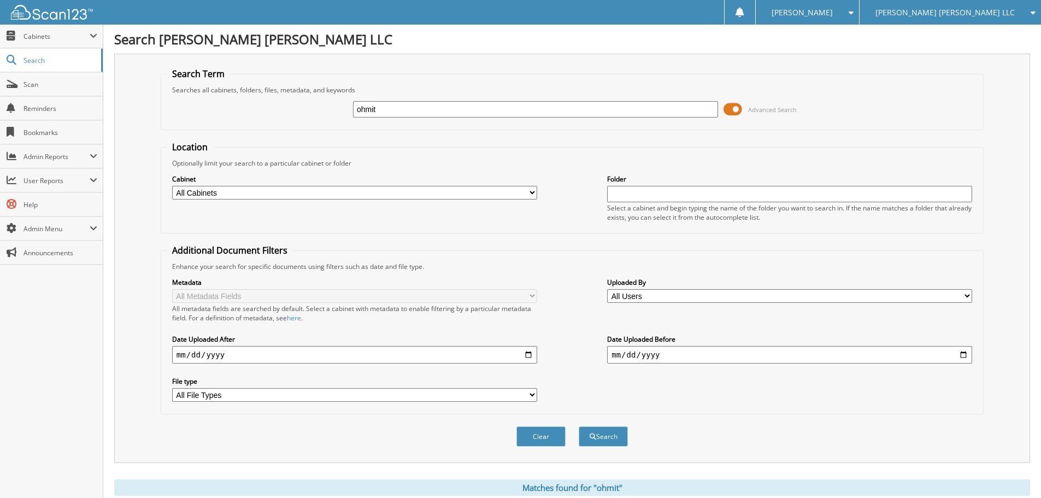 This screenshot has width=1041, height=498. Describe the element at coordinates (789, 339) in the screenshot. I see `label: Date Uploaded Before` at that location.